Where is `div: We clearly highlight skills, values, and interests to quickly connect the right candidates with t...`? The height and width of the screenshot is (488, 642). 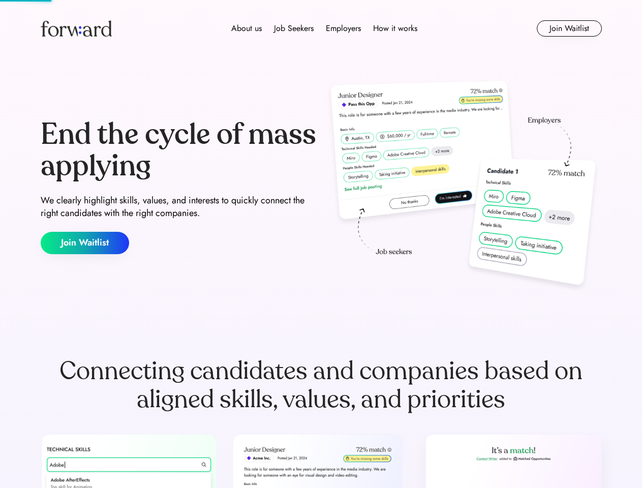
div: We clearly highlight skills, values, and interests to quickly connect the right candidates with t... is located at coordinates (179, 207).